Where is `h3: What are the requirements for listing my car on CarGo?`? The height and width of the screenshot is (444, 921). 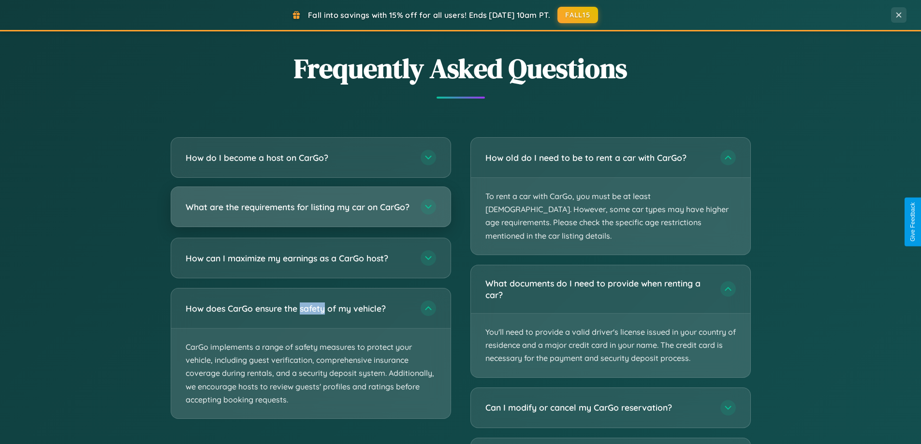 h3: What are the requirements for listing my car on CarGo? is located at coordinates (298, 207).